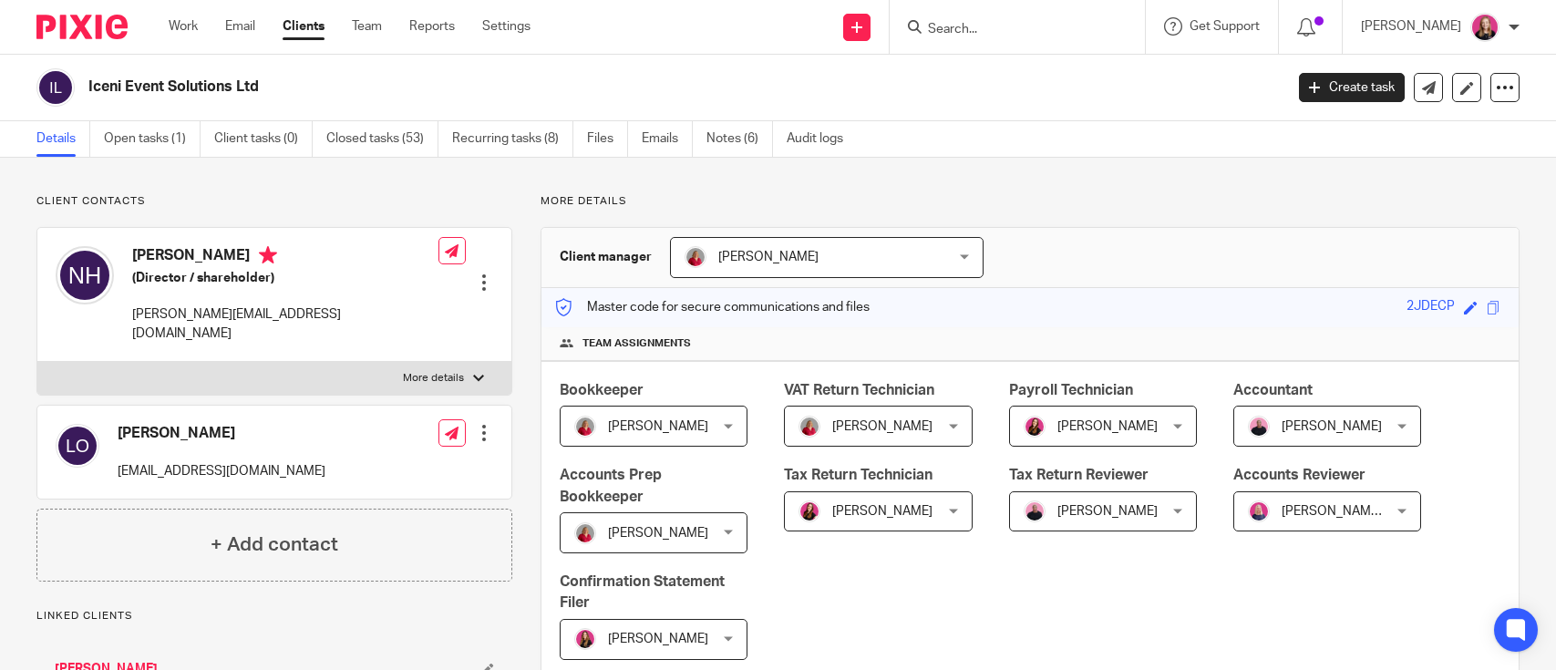 This screenshot has width=1556, height=670. Describe the element at coordinates (1259, 511) in the screenshot. I see `img: Cheryl%20Sharp%20FCCA.png` at that location.